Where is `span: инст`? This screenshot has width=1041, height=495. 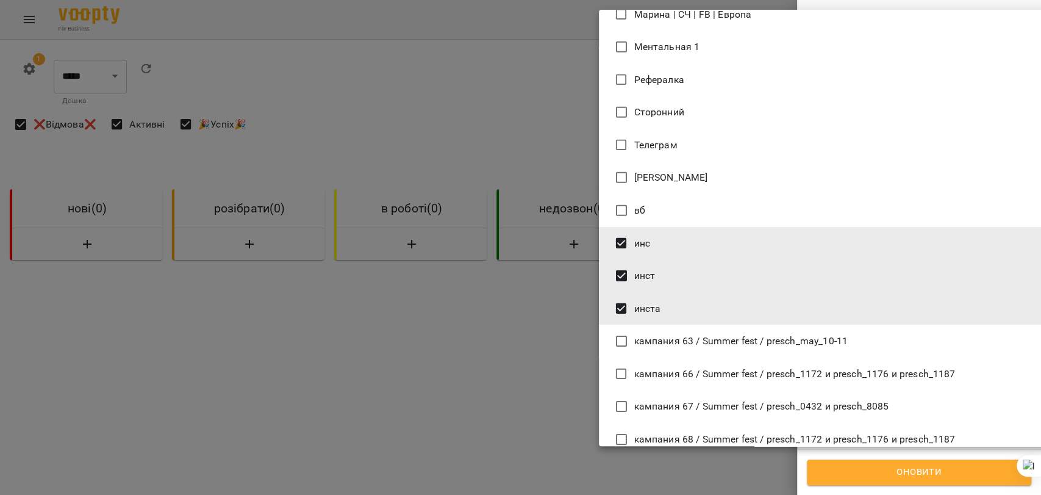
span: инст is located at coordinates (645, 276).